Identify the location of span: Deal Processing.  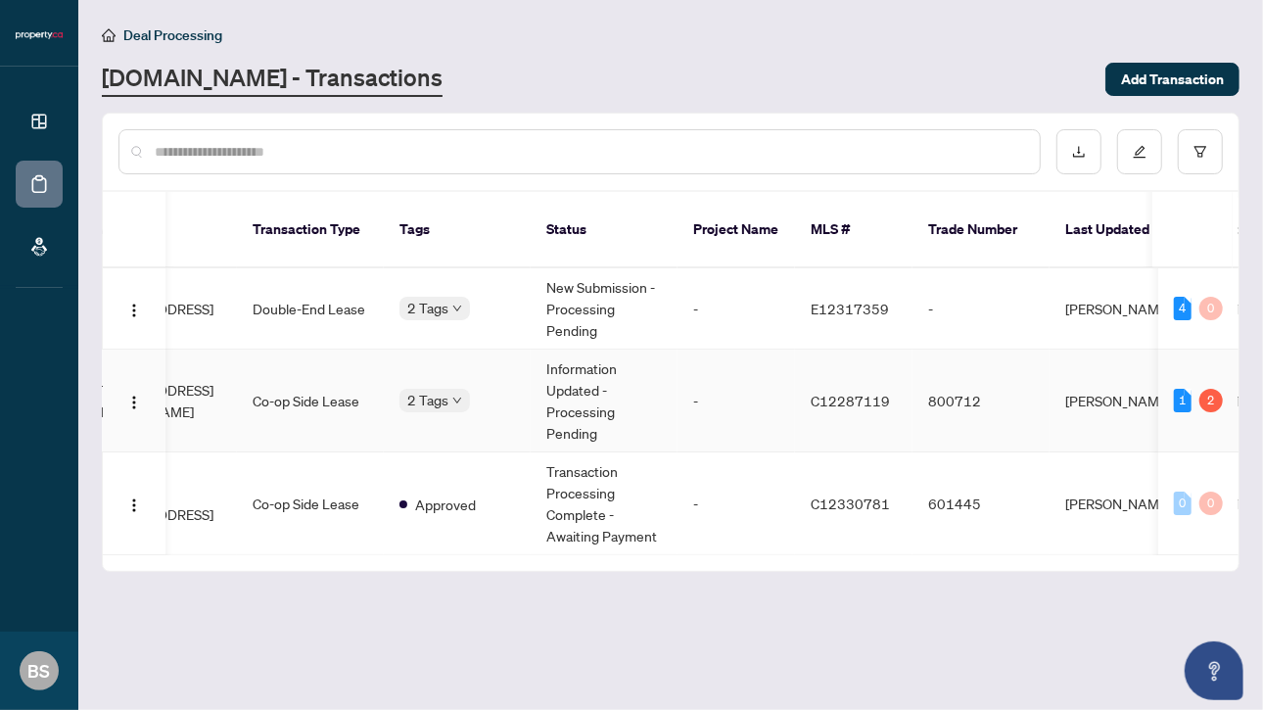
(172, 35).